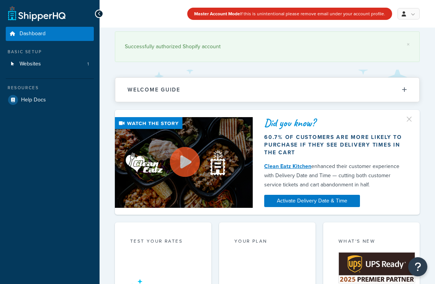 The height and width of the screenshot is (284, 435). What do you see at coordinates (337, 145) in the screenshot?
I see `div: 60.7% of customers are more likely to purchase if they see delivery times in the cart` at bounding box center [337, 145].